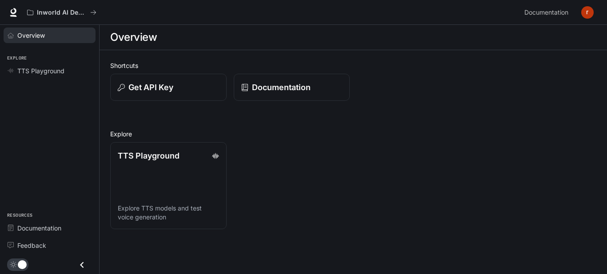 The width and height of the screenshot is (607, 274). What do you see at coordinates (588, 12) in the screenshot?
I see `img: User avatar` at bounding box center [588, 12].